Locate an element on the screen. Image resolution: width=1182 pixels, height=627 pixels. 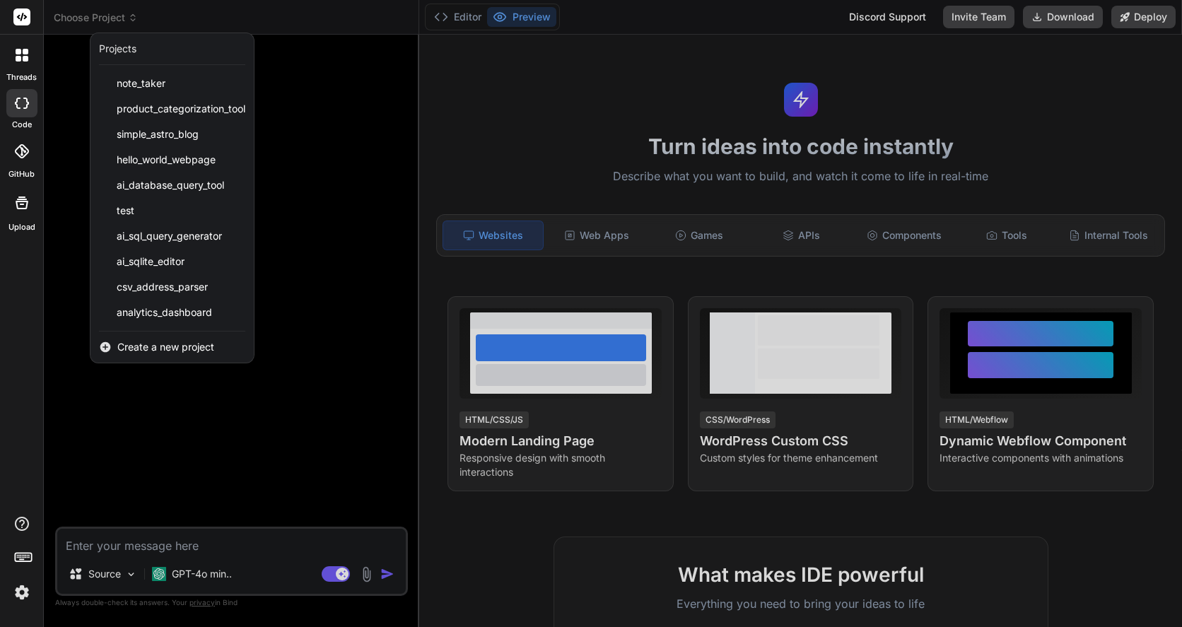
label: GitHub is located at coordinates (21, 174).